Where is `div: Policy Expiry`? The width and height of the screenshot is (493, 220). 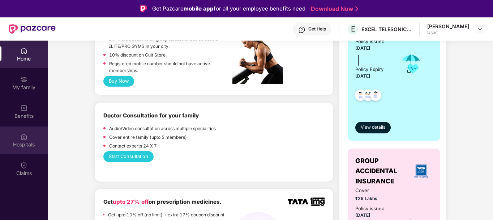
div: Policy Expiry is located at coordinates (370, 69).